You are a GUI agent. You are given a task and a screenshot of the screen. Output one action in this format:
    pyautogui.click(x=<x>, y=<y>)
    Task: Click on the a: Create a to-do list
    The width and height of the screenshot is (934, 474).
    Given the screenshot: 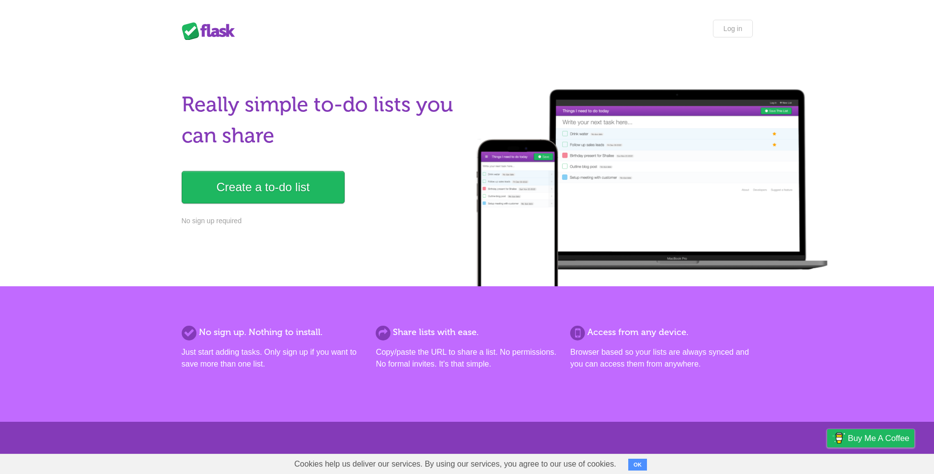 What is the action you would take?
    pyautogui.click(x=263, y=187)
    